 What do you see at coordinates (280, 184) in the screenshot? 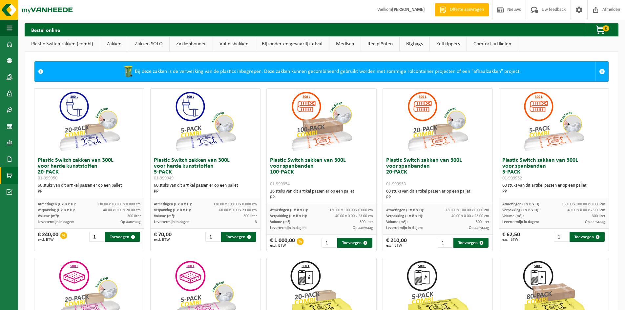
I see `span: 01-999954` at bounding box center [280, 184].